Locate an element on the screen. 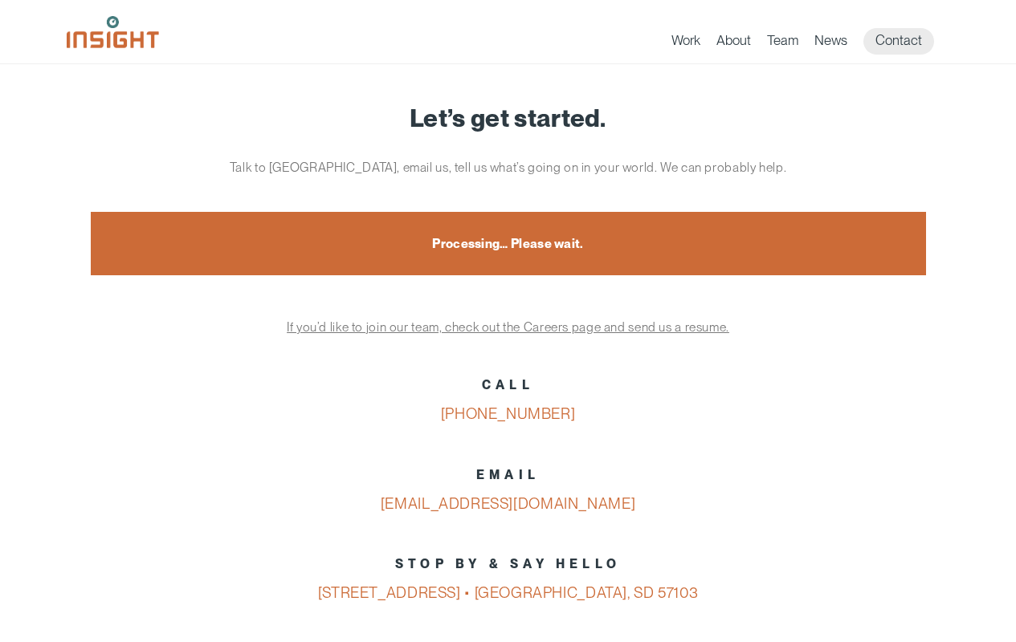  strong: STOP BY & SAY HELLO is located at coordinates (507, 564).